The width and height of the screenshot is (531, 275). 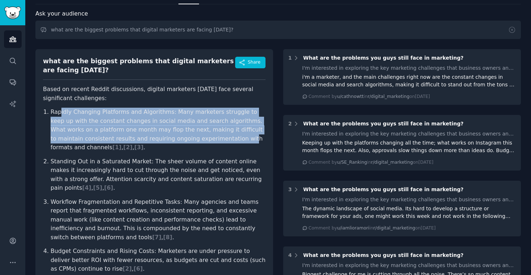 I want to click on span: [ 8 ], so click(x=168, y=237).